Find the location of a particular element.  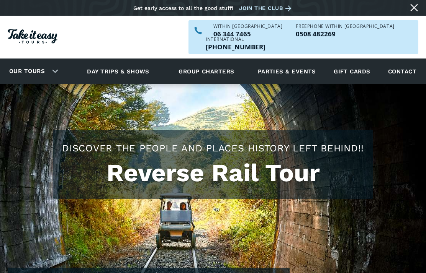

a: Group charters is located at coordinates (206, 71).